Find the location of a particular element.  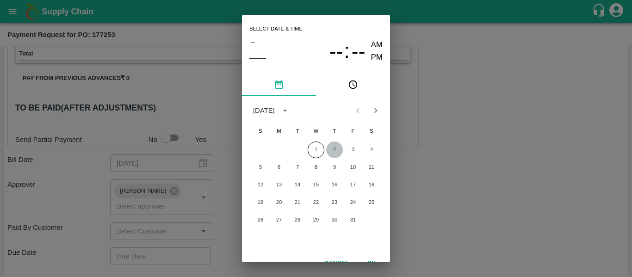

button: 4 is located at coordinates (371, 150).